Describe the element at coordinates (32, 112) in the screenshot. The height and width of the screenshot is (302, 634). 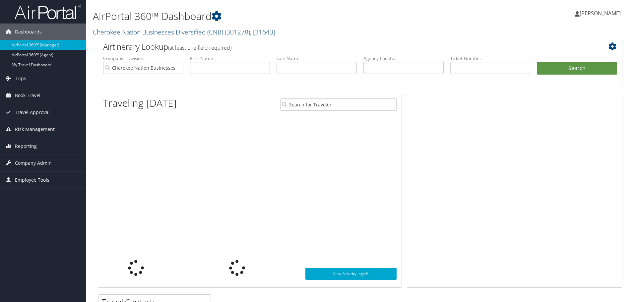
I see `span: Travel Approval` at that location.